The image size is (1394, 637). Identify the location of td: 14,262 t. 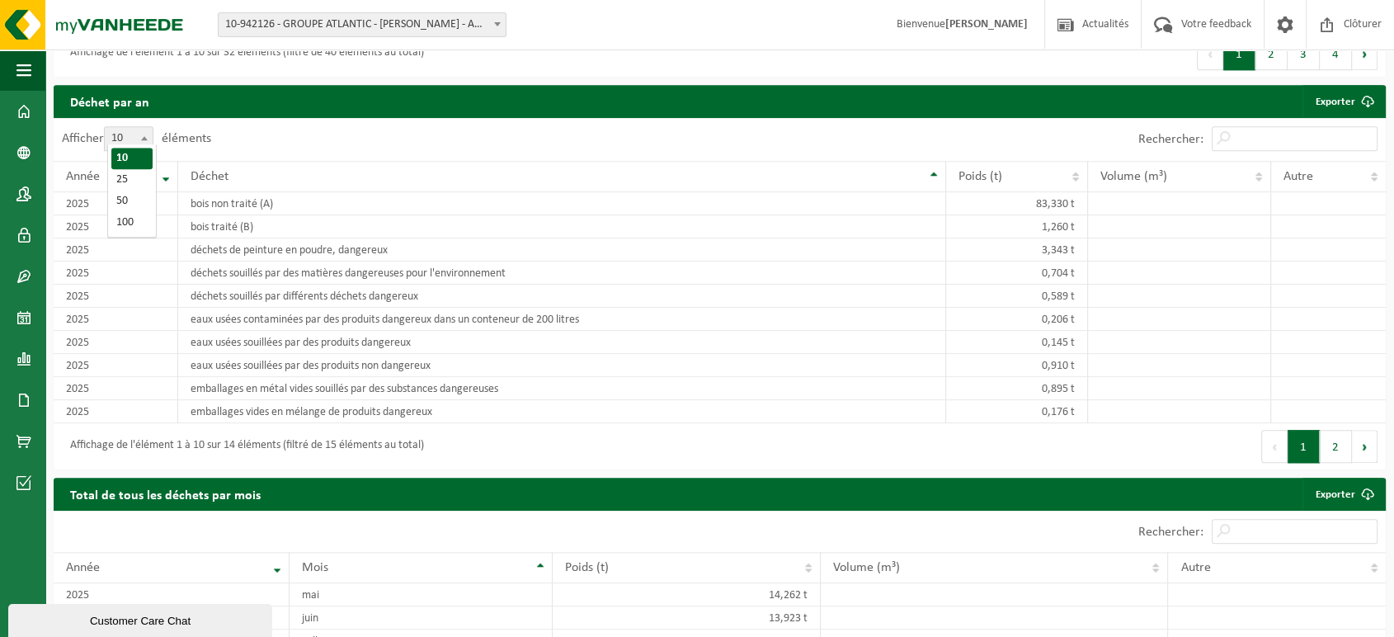
(686, 595).